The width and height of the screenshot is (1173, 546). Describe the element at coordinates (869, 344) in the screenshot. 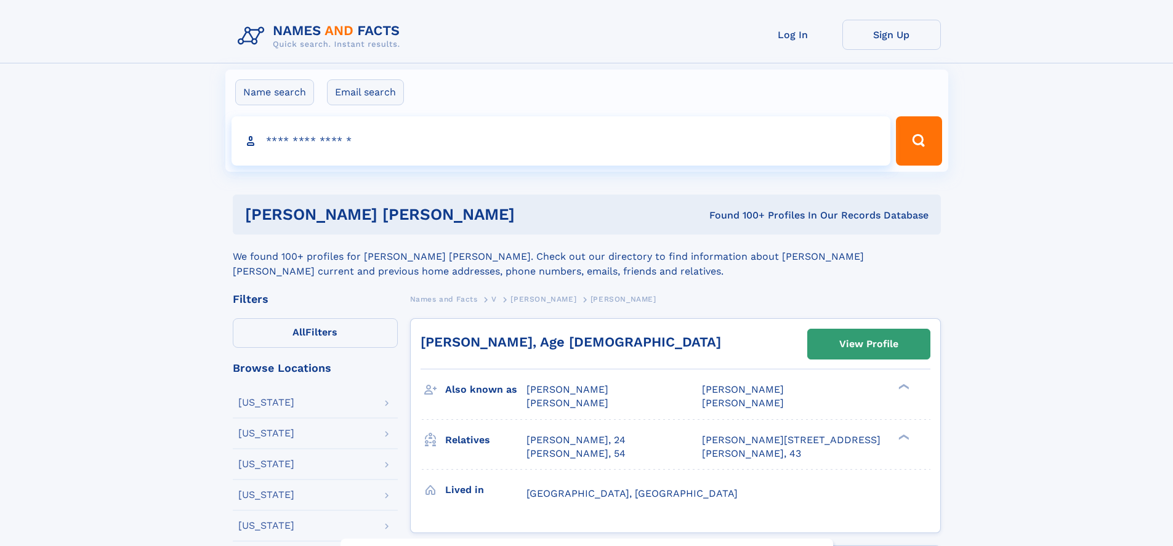

I see `a: View Profile` at that location.